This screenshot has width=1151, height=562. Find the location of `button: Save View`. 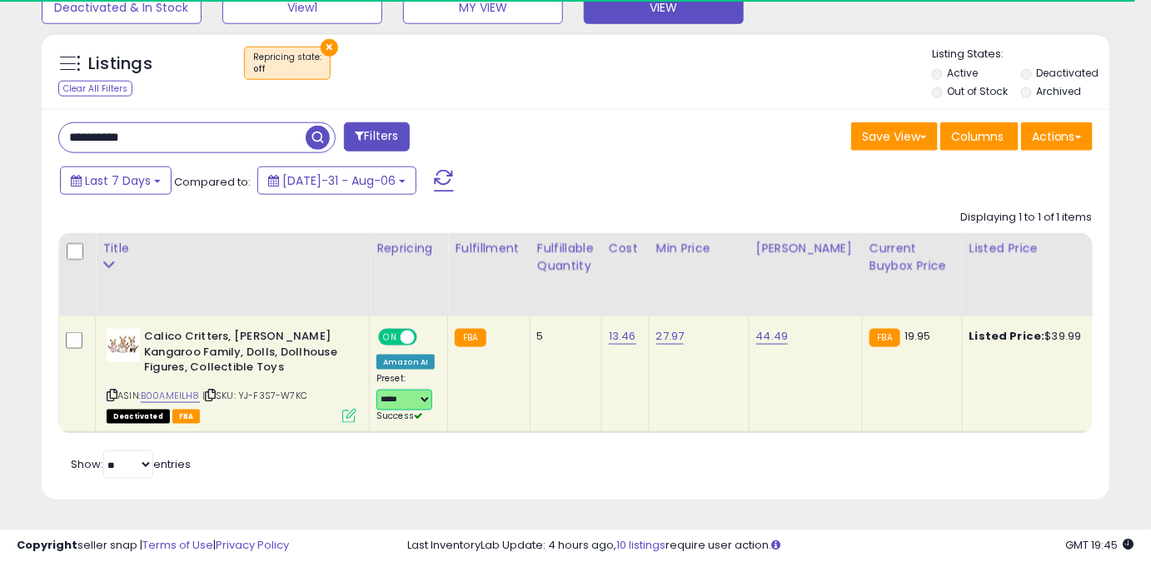

button: Save View is located at coordinates (895, 137).